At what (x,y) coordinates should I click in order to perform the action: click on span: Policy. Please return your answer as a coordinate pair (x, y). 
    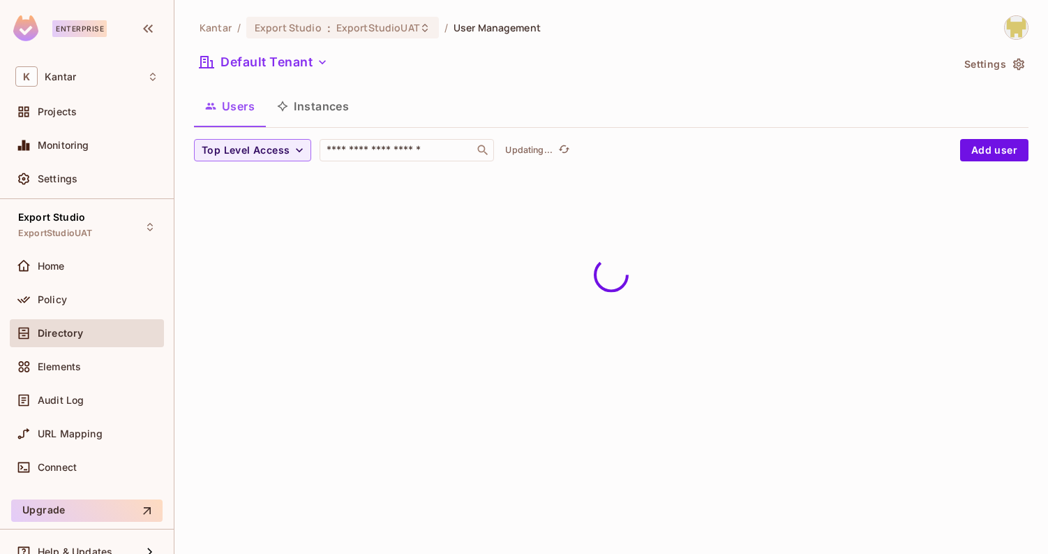
    Looking at the image, I should click on (52, 299).